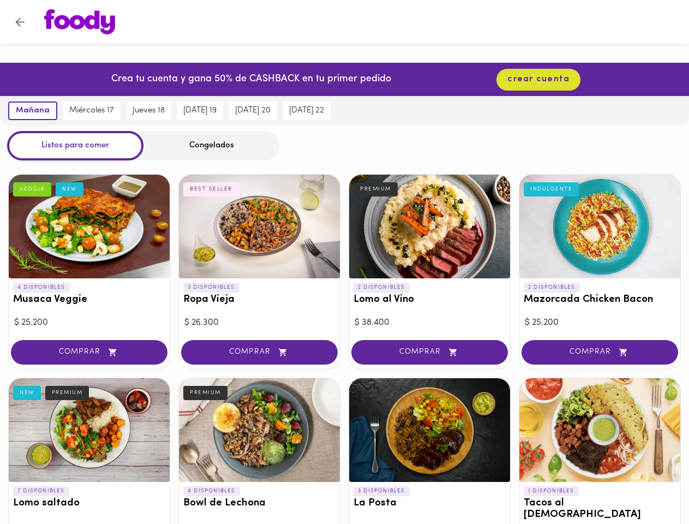 The height and width of the screenshot is (524, 689). I want to click on div: VEGGIE, so click(32, 189).